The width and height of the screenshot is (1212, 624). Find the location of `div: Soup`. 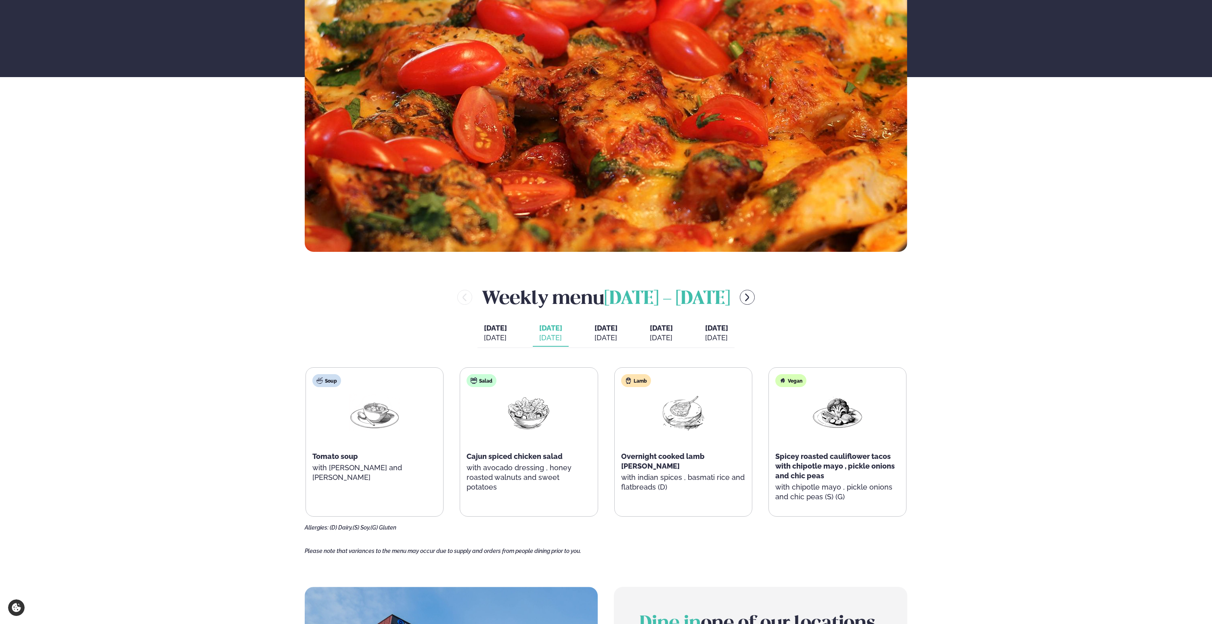

div: Soup is located at coordinates (326, 381).